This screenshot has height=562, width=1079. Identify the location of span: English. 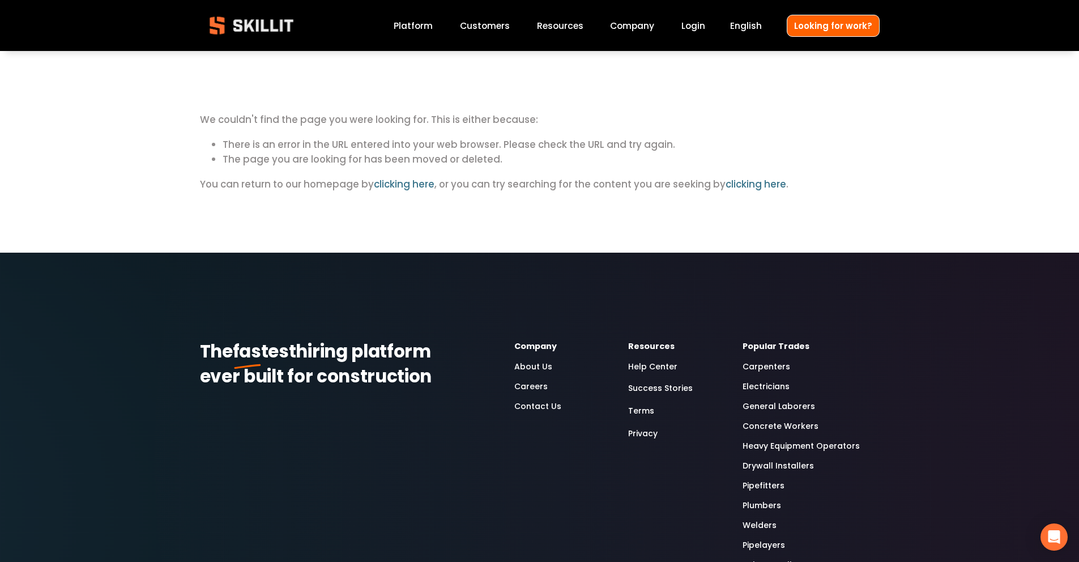
(746, 25).